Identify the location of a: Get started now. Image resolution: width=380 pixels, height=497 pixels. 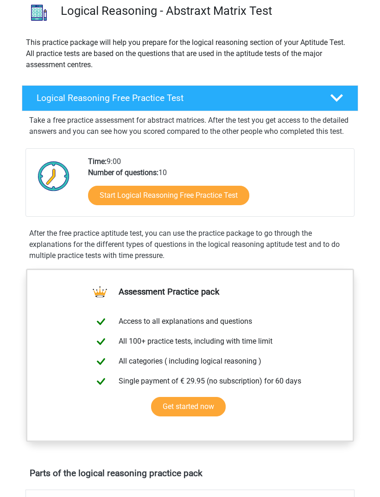
(188, 407).